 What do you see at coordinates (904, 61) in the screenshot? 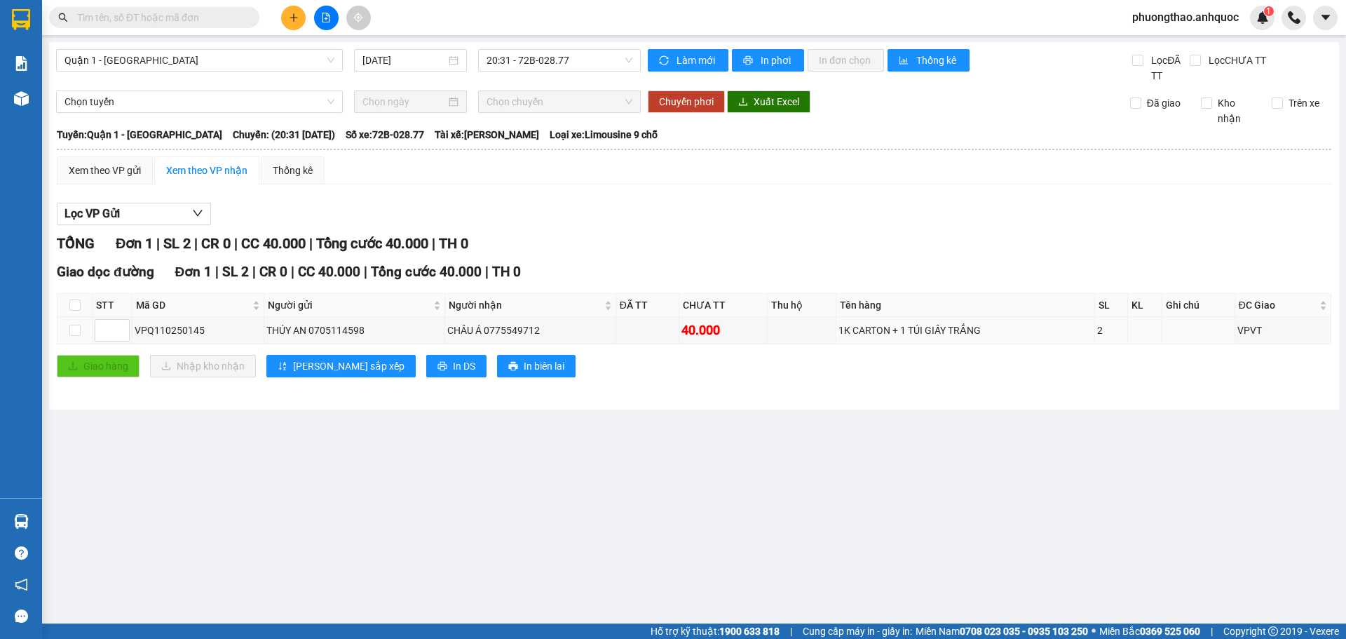
I see `span: bar-chart` at bounding box center [904, 61].